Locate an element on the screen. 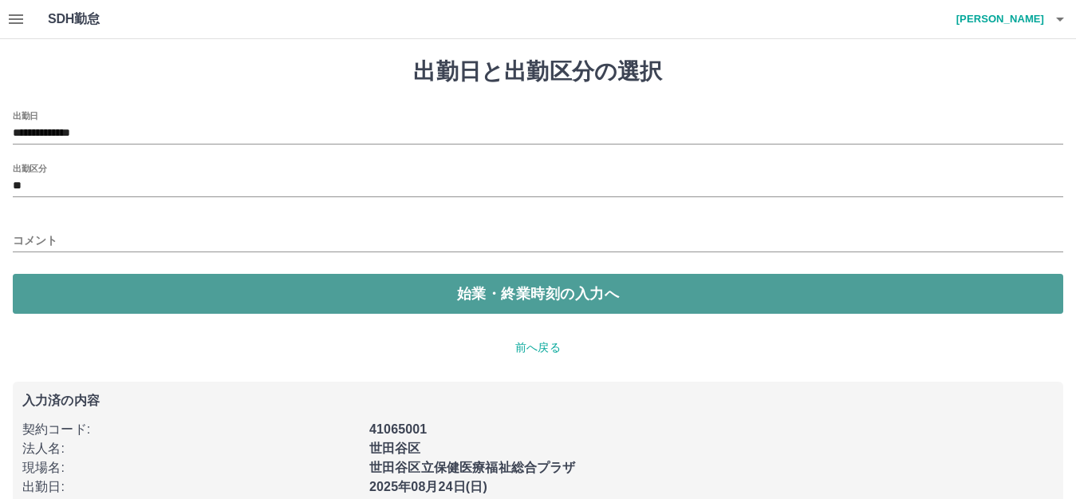  button: 始業・終業時刻の入力へ is located at coordinates (538, 294).